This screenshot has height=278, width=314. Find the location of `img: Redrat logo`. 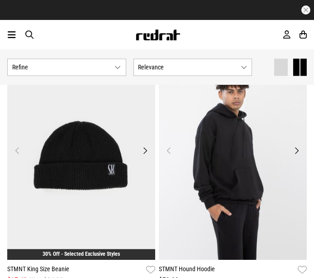

img: Redrat logo is located at coordinates (158, 35).